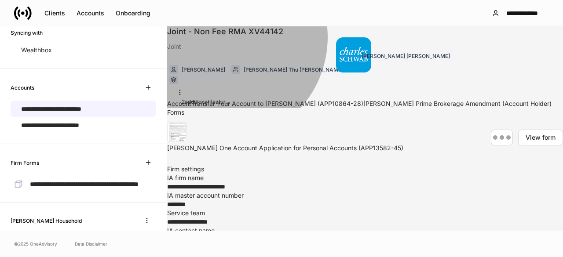 This screenshot has height=257, width=563. What do you see at coordinates (541, 138) in the screenshot?
I see `button: View form` at bounding box center [541, 138].